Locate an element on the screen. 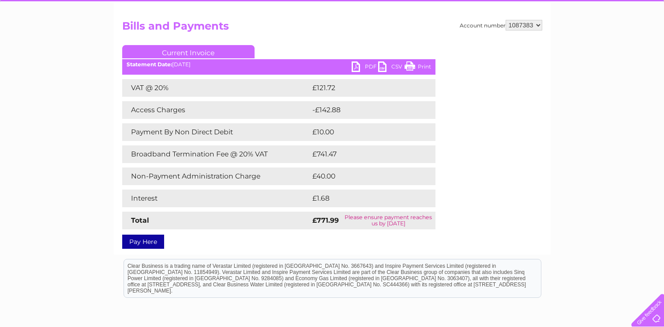  a: Energy is located at coordinates (541, 41).